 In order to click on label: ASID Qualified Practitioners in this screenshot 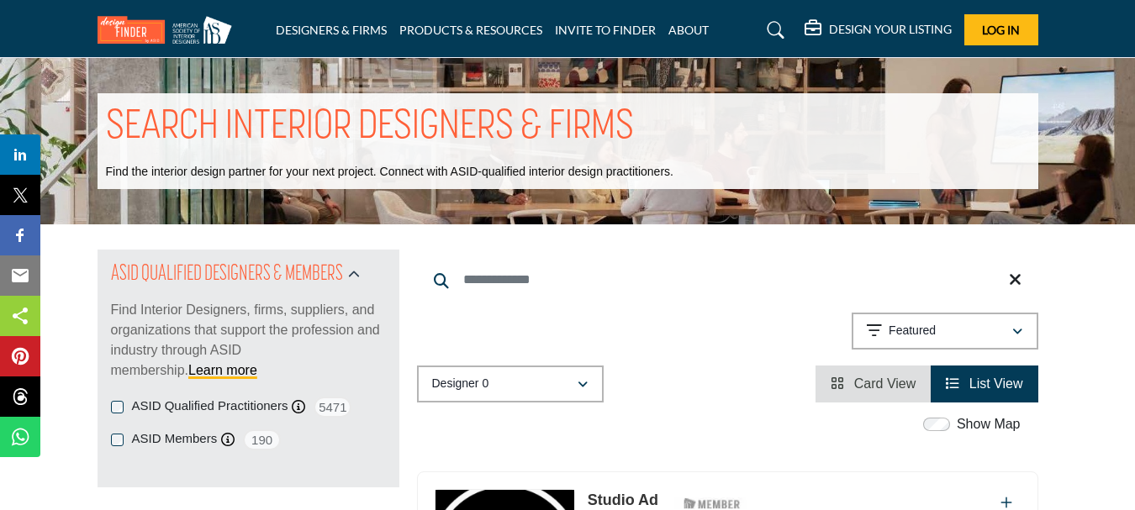, I will do `click(210, 406)`.